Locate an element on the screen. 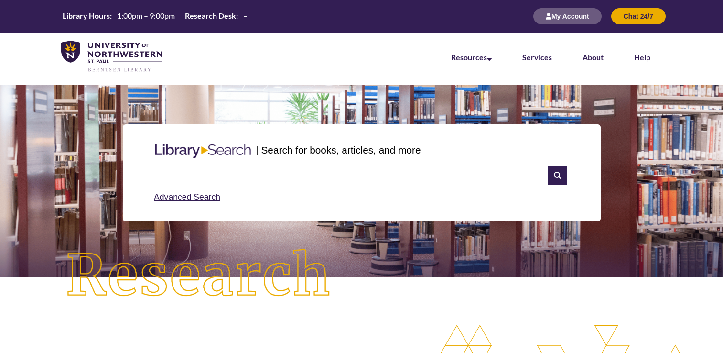 Image resolution: width=723 pixels, height=353 pixels. button: My Account is located at coordinates (567, 16).